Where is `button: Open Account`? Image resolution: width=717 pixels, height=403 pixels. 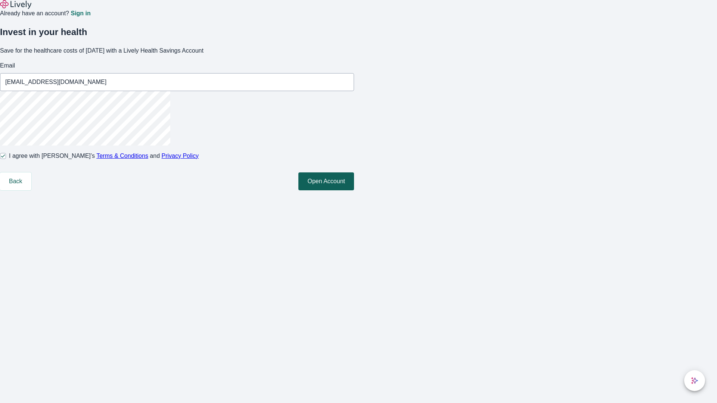
button: Open Account is located at coordinates (326, 182).